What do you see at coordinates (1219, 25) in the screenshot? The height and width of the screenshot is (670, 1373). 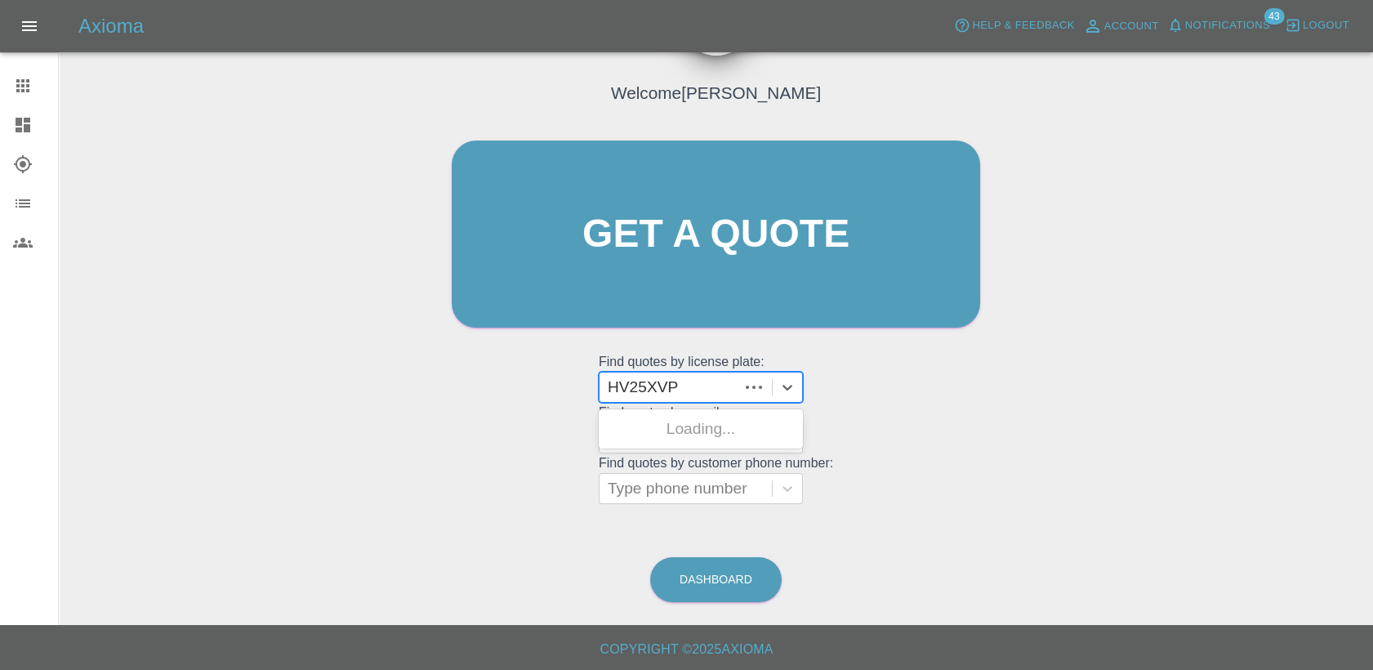 I see `button: Notifications` at bounding box center [1219, 25].